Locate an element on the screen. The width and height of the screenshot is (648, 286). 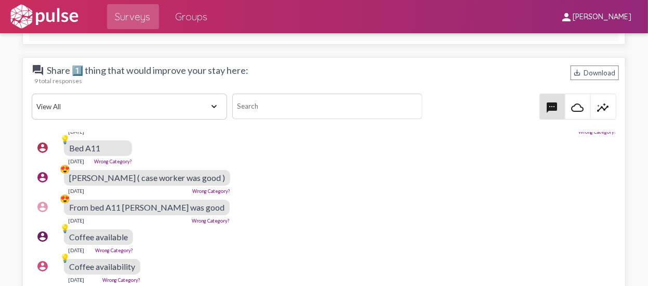
span: Bed A11 is located at coordinates (85, 148).